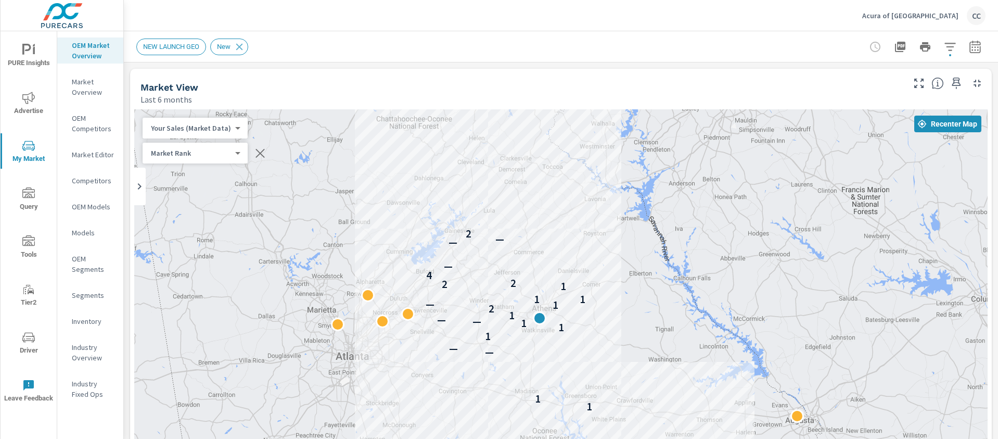  What do you see at coordinates (919, 83) in the screenshot?
I see `button: Make Fullscreen` at bounding box center [919, 83].